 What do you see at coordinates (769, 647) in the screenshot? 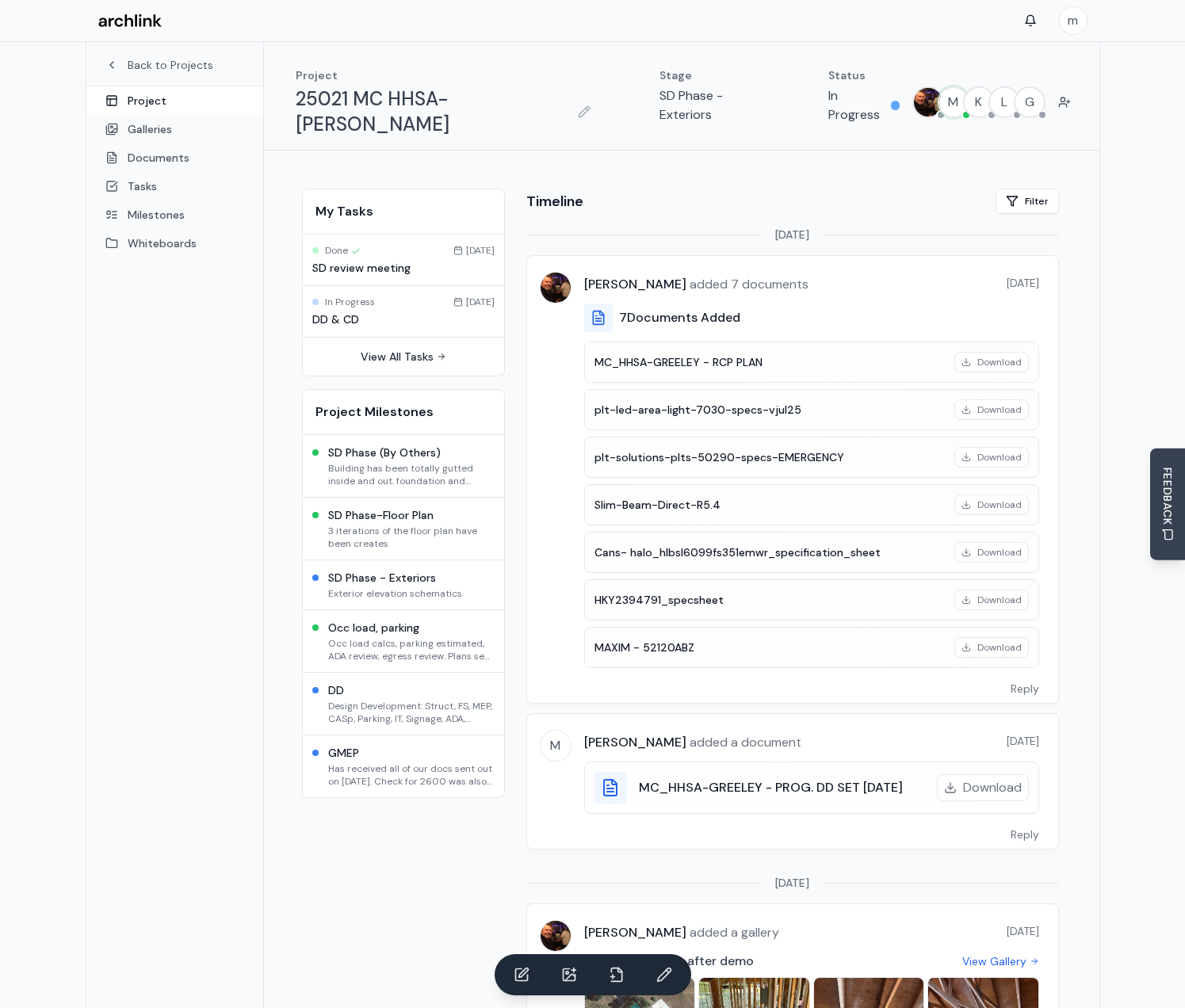
I see `h4: MAXIM - 52120ABZ` at bounding box center [769, 647].